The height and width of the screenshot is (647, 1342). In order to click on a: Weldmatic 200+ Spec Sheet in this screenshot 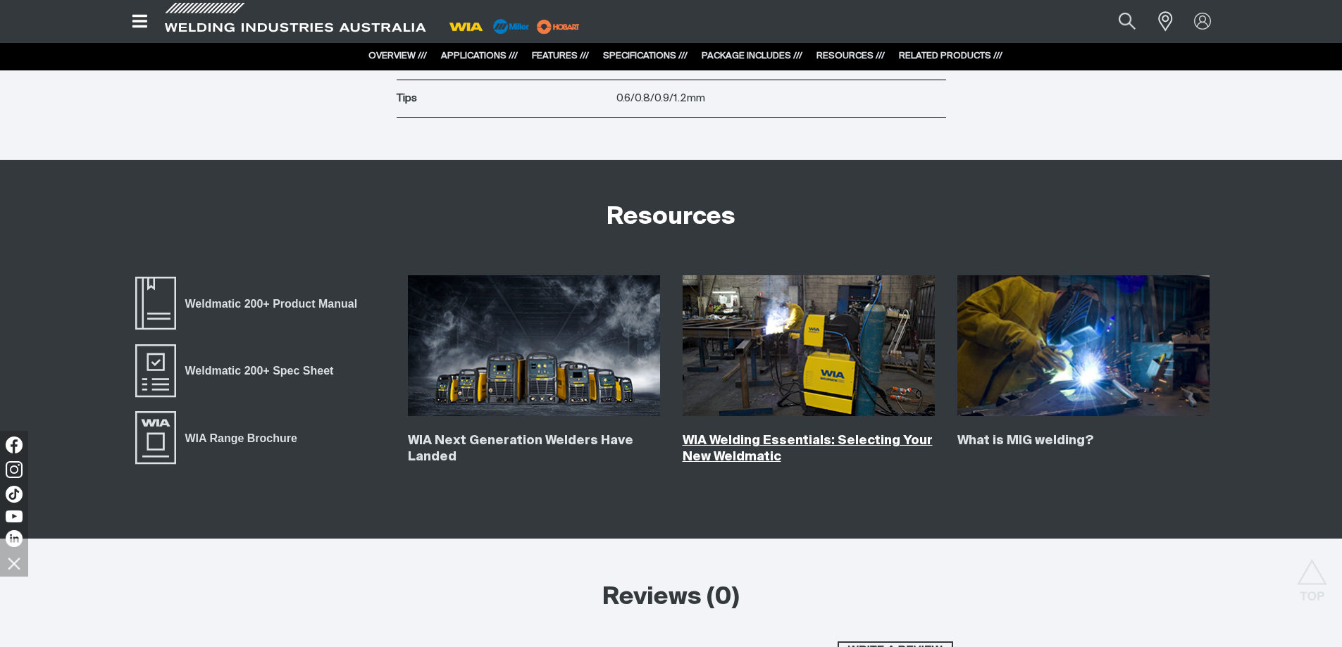, I will do `click(238, 371)`.